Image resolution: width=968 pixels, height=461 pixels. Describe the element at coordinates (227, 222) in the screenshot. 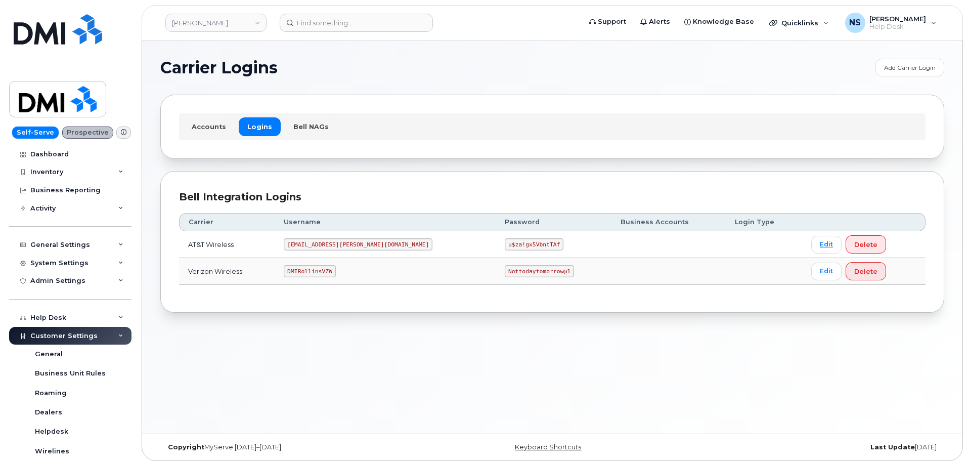

I see `th: Carrier` at that location.